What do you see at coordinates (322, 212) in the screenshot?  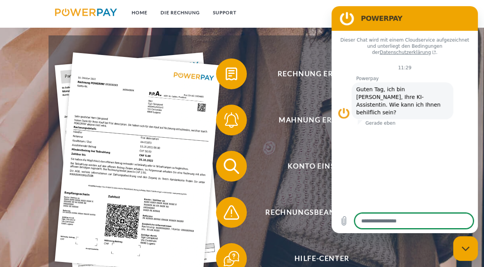 I see `span: Rechnungsbeanstandung` at bounding box center [322, 212].